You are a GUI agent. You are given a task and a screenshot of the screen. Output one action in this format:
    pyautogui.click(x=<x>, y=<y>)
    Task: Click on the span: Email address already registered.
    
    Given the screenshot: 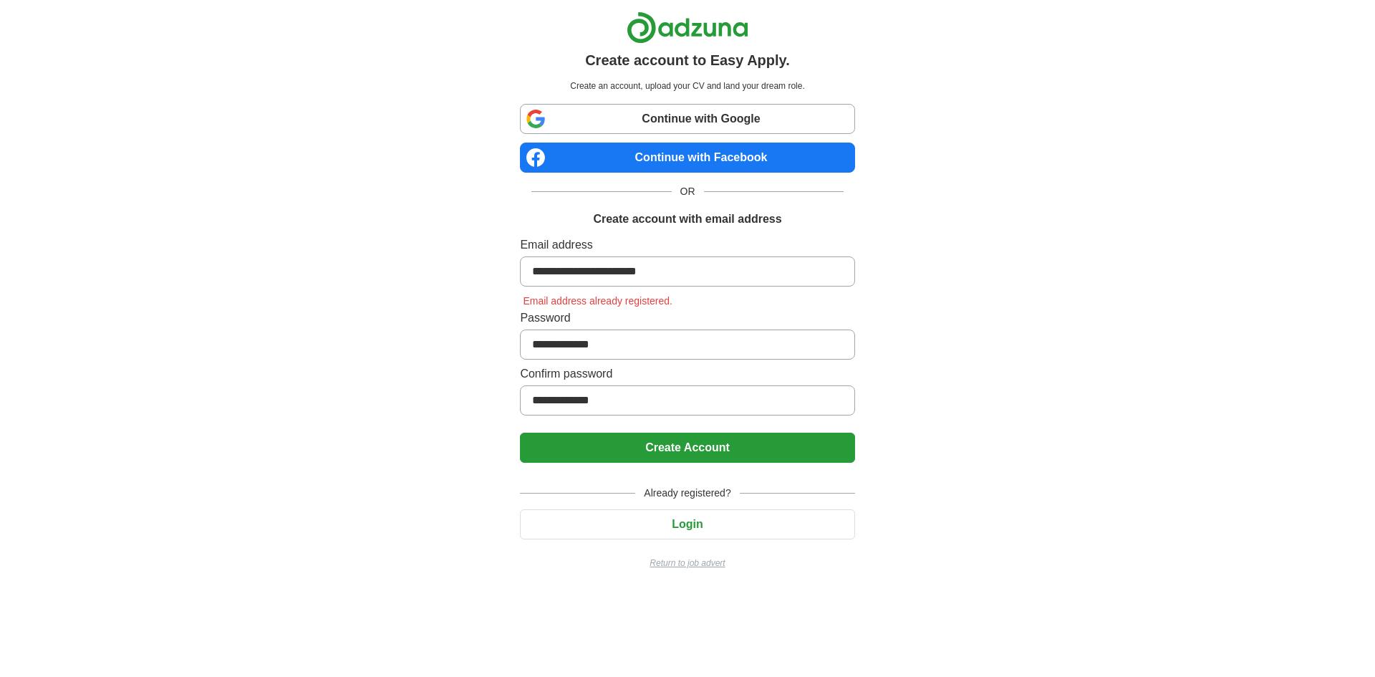 What is the action you would take?
    pyautogui.click(x=597, y=301)
    